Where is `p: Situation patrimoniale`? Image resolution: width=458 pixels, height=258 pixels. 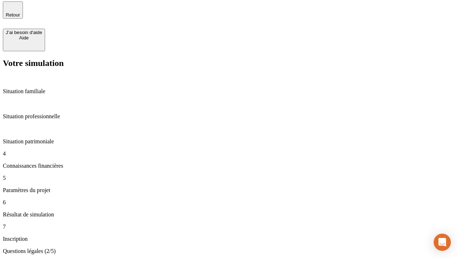 p: Situation patrimoniale is located at coordinates (229, 141).